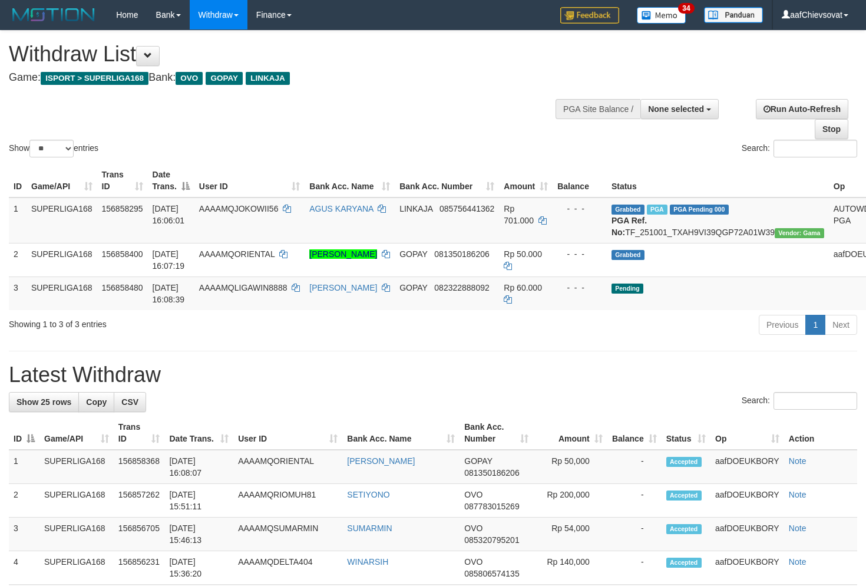 This screenshot has width=866, height=586. Describe the element at coordinates (180, 322) in the screenshot. I see `div: Showing 1 to 3 of 3 entries` at that location.